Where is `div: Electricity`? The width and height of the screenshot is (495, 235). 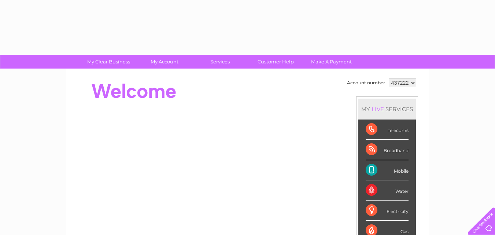 div: Electricity is located at coordinates (387, 210).